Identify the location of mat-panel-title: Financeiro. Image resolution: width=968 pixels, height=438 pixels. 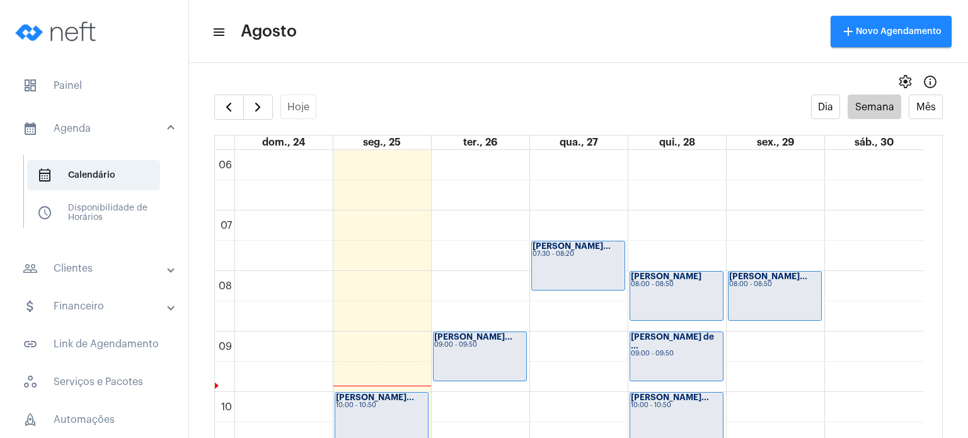
(95, 306).